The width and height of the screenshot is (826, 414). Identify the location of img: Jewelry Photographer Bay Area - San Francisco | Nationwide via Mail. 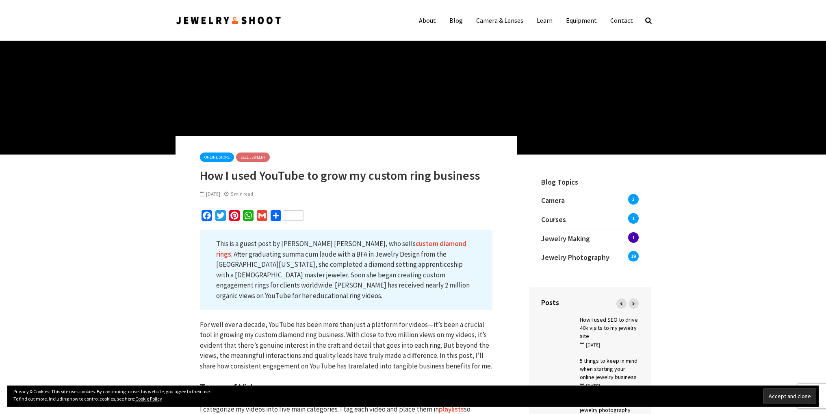
(229, 20).